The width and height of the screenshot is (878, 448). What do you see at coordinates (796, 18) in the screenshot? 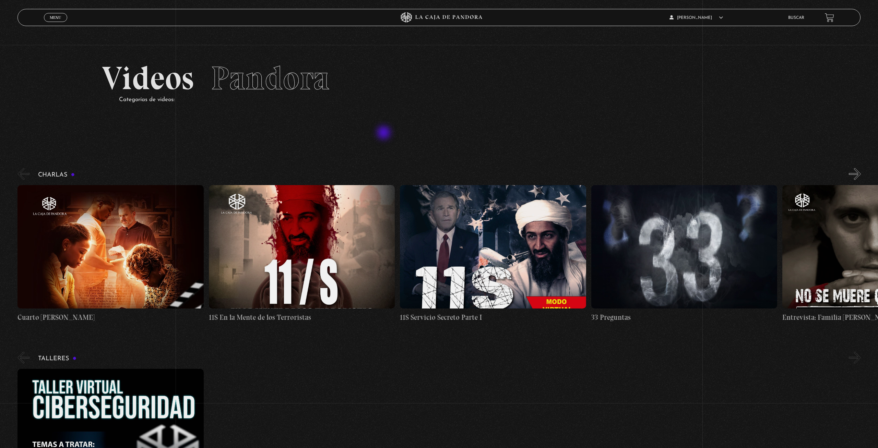
I see `a: Buscar` at bounding box center [796, 18].